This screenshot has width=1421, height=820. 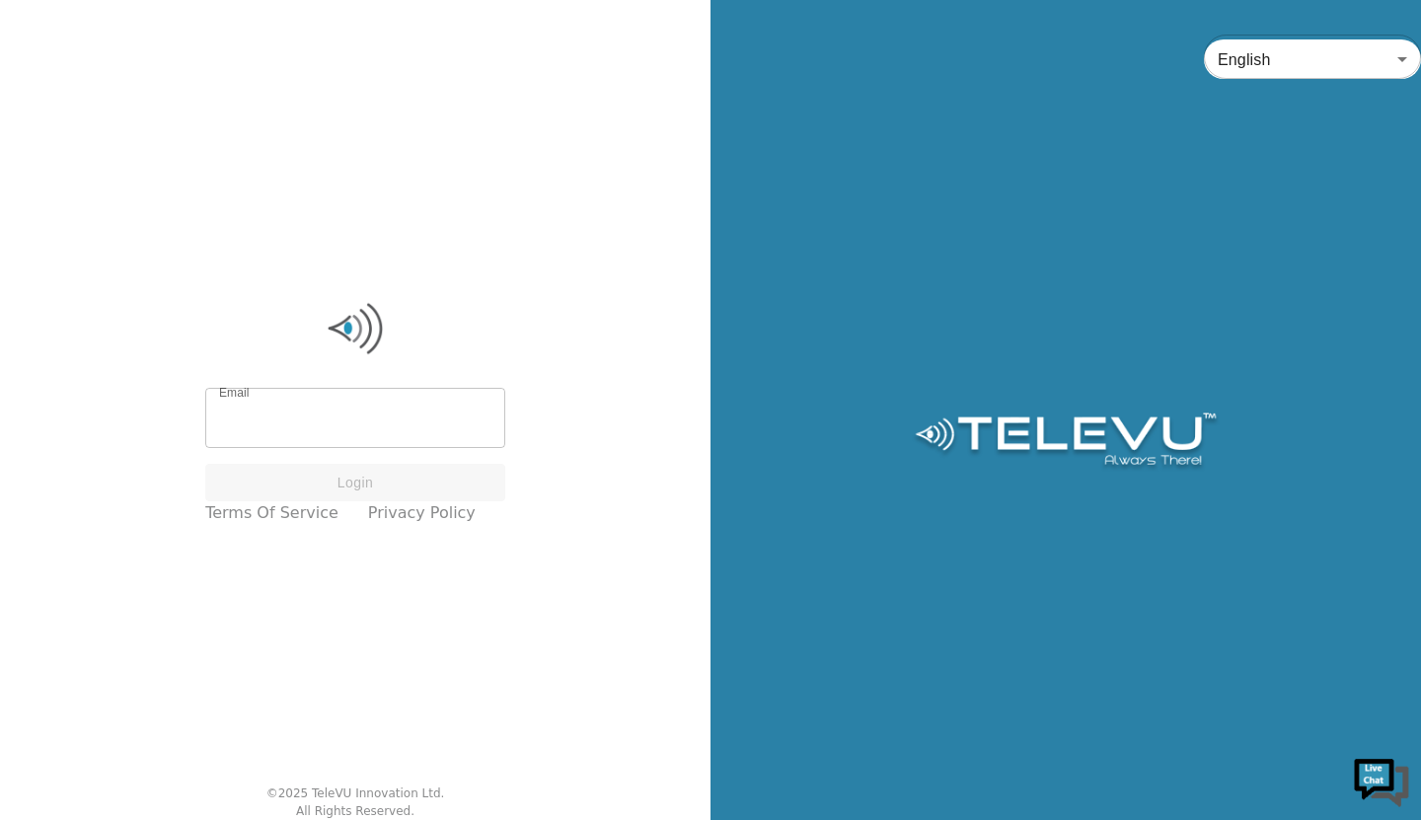 What do you see at coordinates (271, 513) in the screenshot?
I see `a: Terms of Service` at bounding box center [271, 513].